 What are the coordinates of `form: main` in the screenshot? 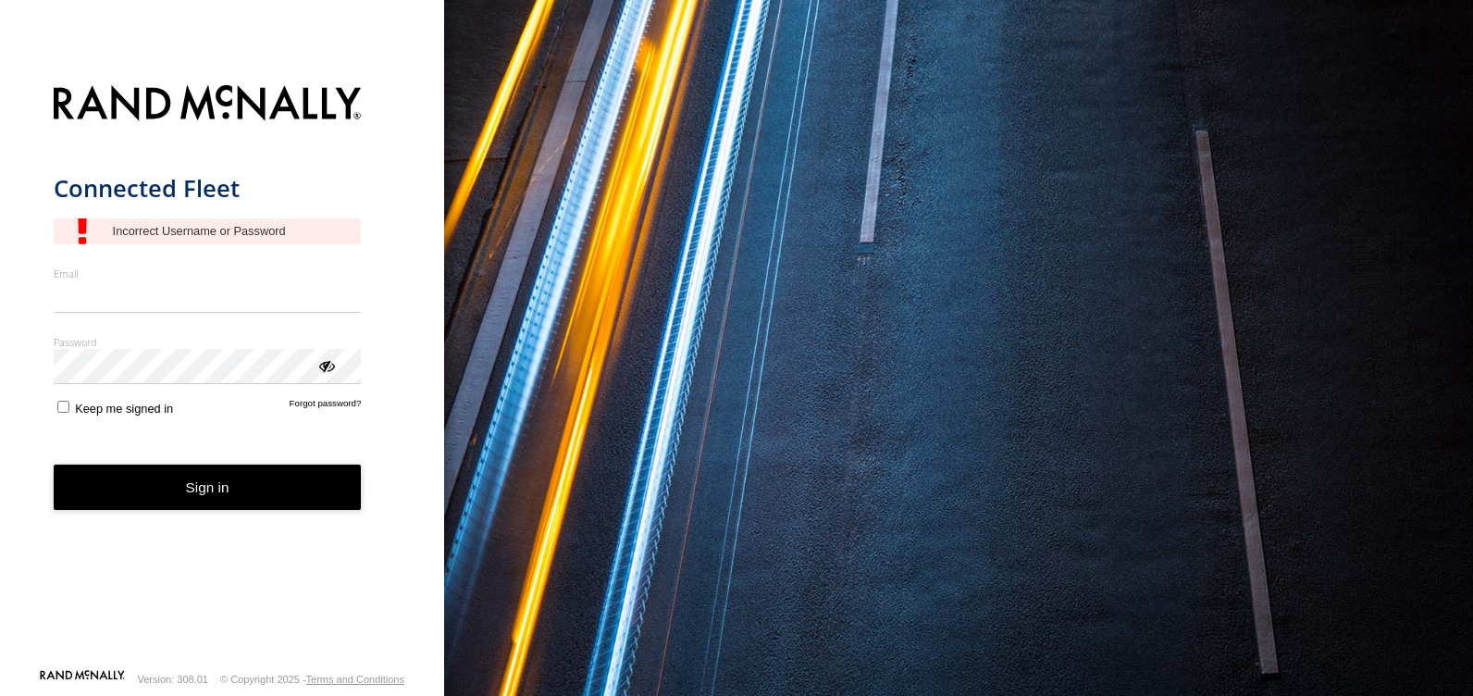 It's located at (222, 371).